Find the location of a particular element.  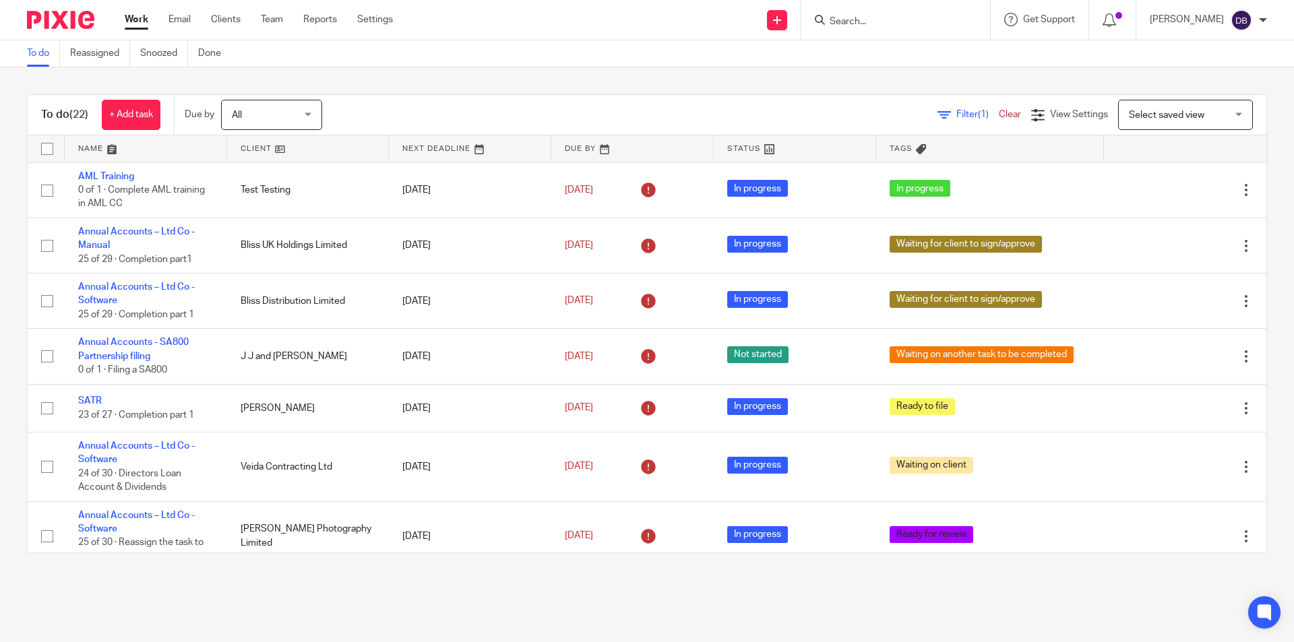

a: Settings is located at coordinates (375, 20).